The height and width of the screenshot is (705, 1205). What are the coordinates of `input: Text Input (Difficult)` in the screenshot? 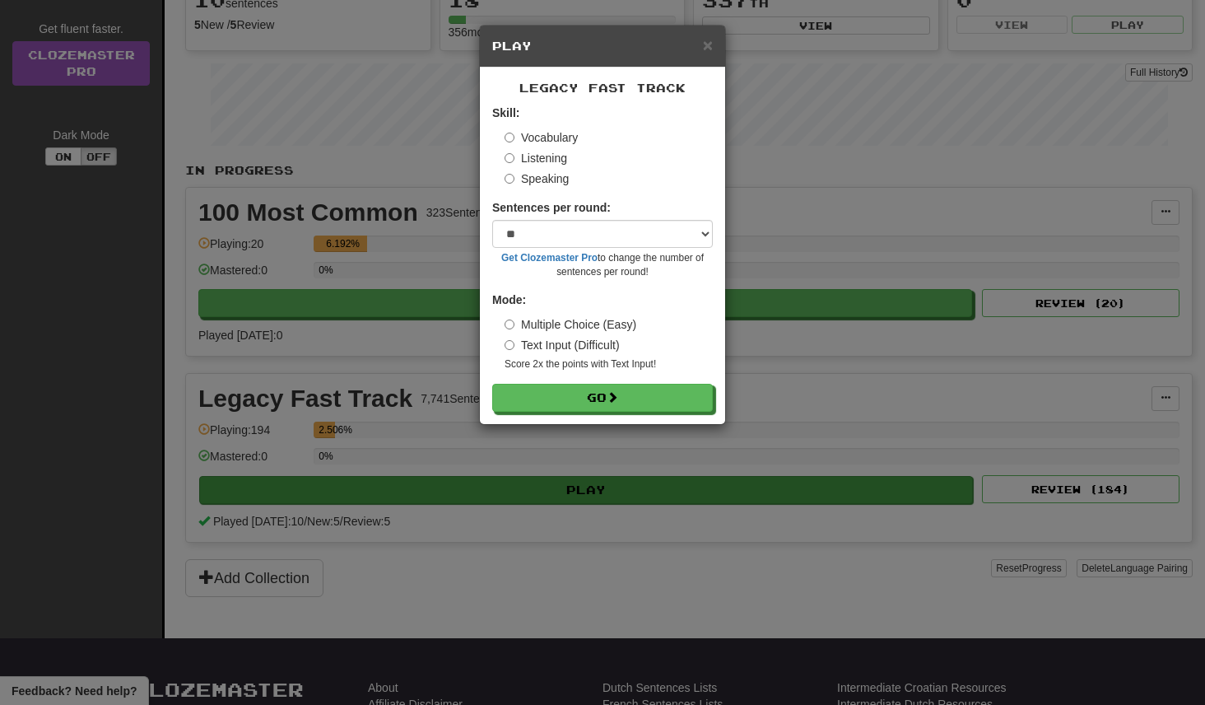 It's located at (510, 345).